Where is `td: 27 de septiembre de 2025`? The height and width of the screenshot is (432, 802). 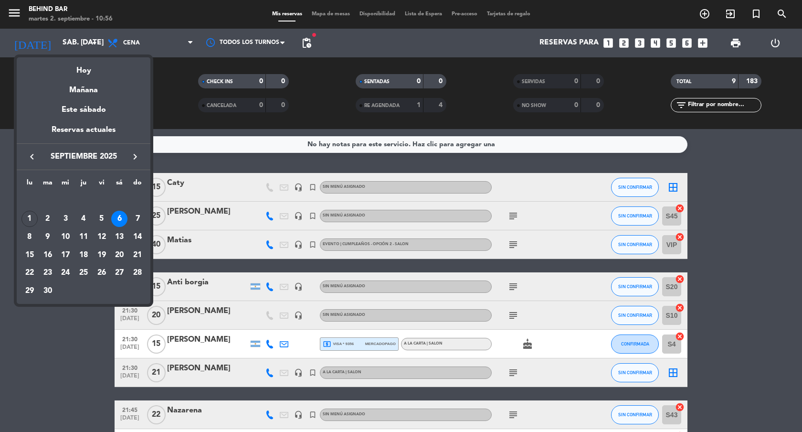
td: 27 de septiembre de 2025 is located at coordinates (120, 273).